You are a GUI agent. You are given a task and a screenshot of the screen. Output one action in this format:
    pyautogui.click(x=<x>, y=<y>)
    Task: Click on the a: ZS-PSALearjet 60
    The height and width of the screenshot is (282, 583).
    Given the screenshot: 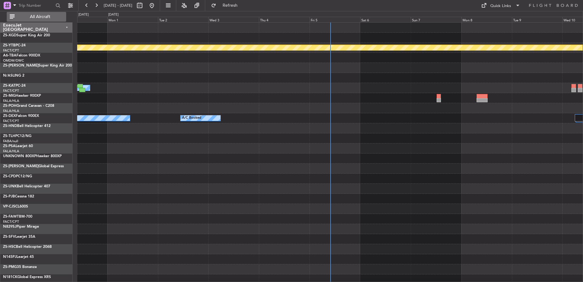 What is the action you would take?
    pyautogui.click(x=18, y=146)
    